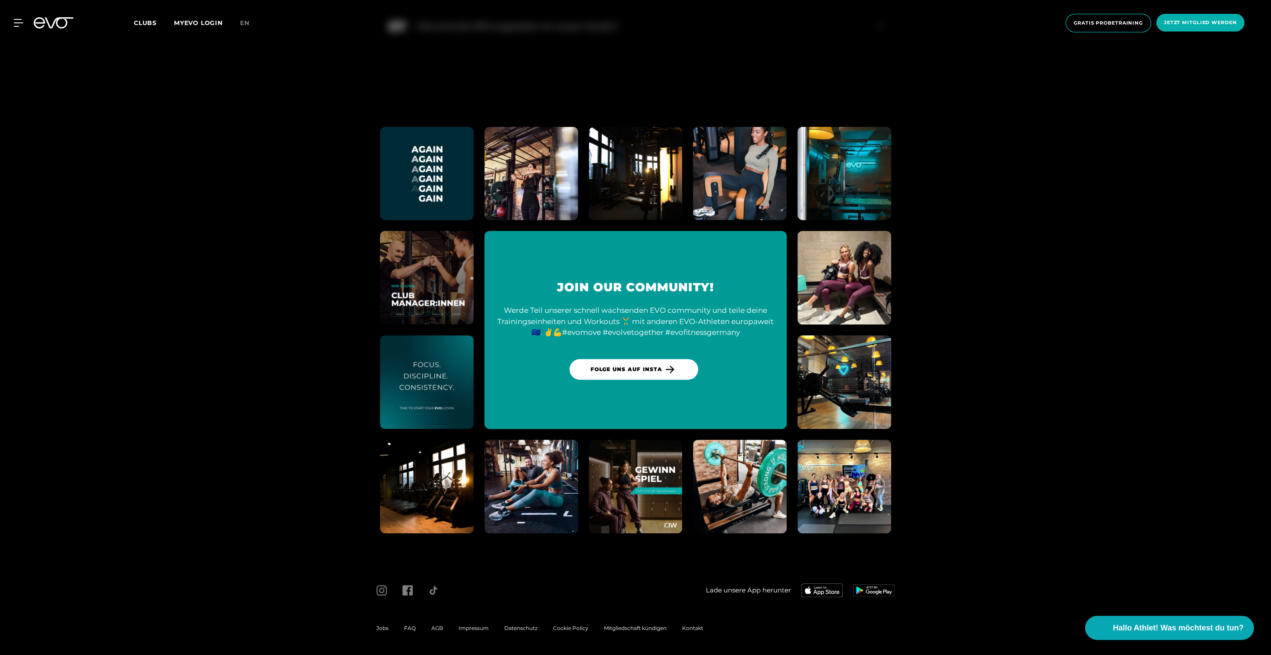 The width and height of the screenshot is (1271, 655). Describe the element at coordinates (571, 628) in the screenshot. I see `a: Cookie Policy` at that location.